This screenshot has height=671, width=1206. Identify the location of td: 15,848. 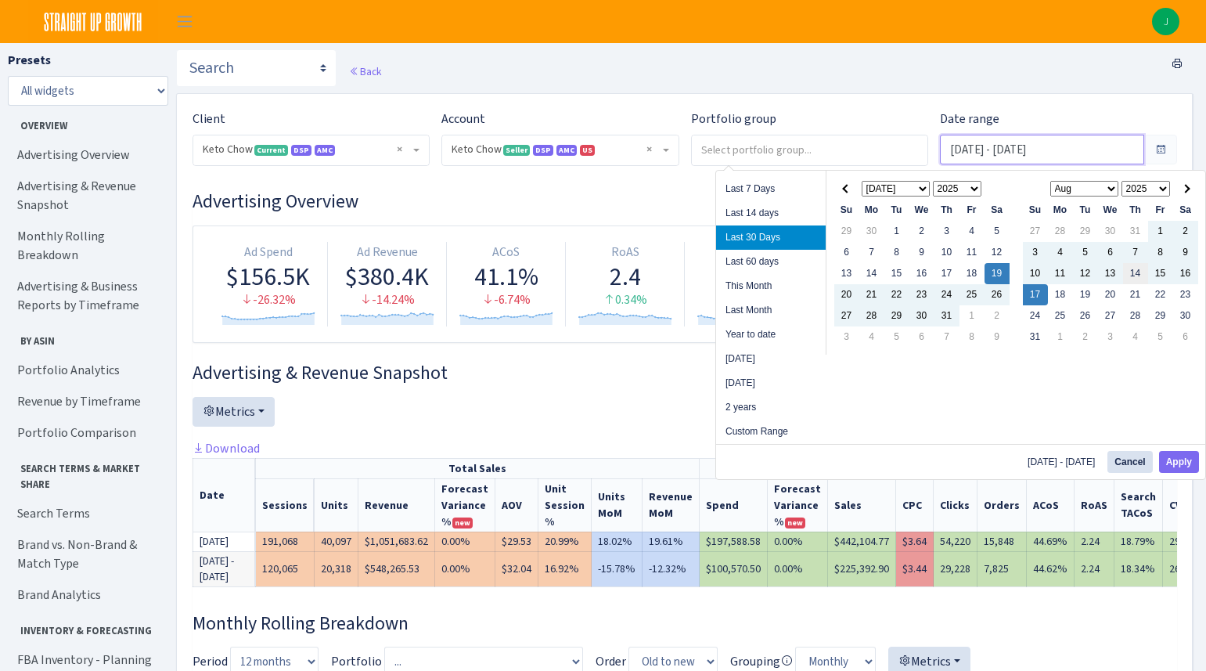
(1002, 541).